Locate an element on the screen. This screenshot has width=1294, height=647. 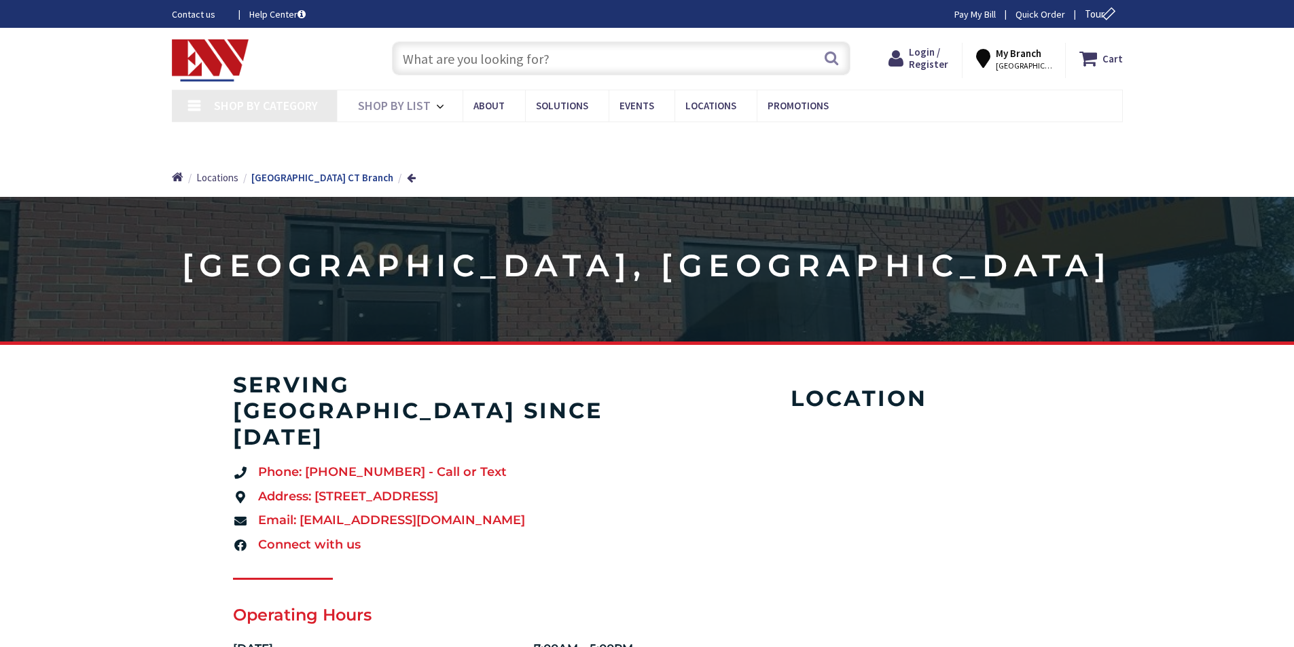
span: Events is located at coordinates (637, 105).